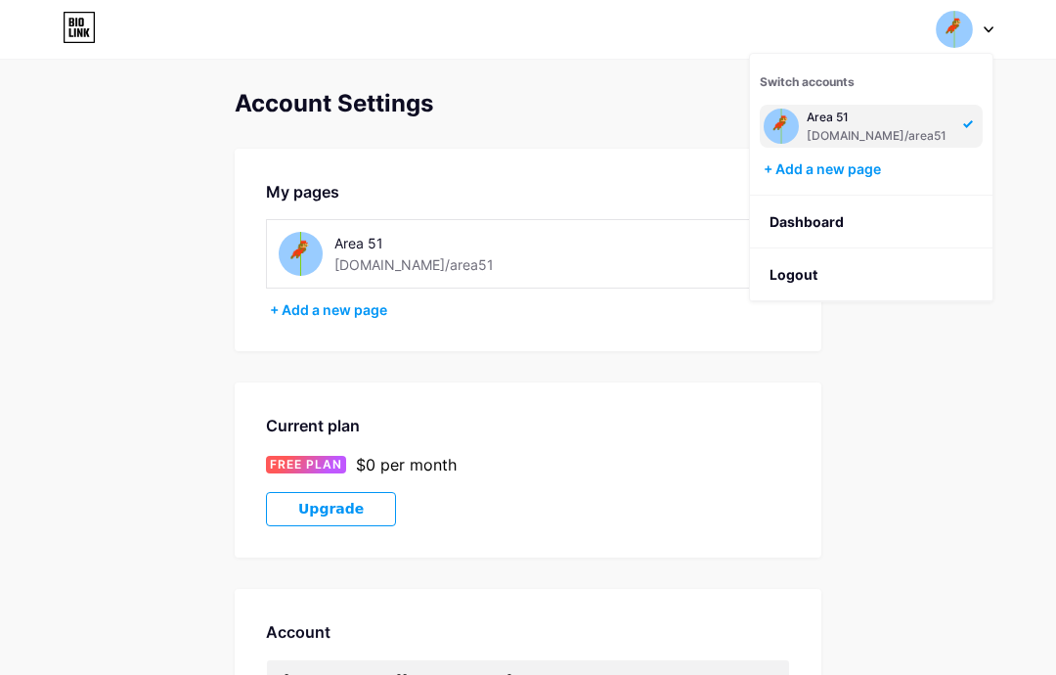  Describe the element at coordinates (807, 81) in the screenshot. I see `span: Switch accounts` at that location.